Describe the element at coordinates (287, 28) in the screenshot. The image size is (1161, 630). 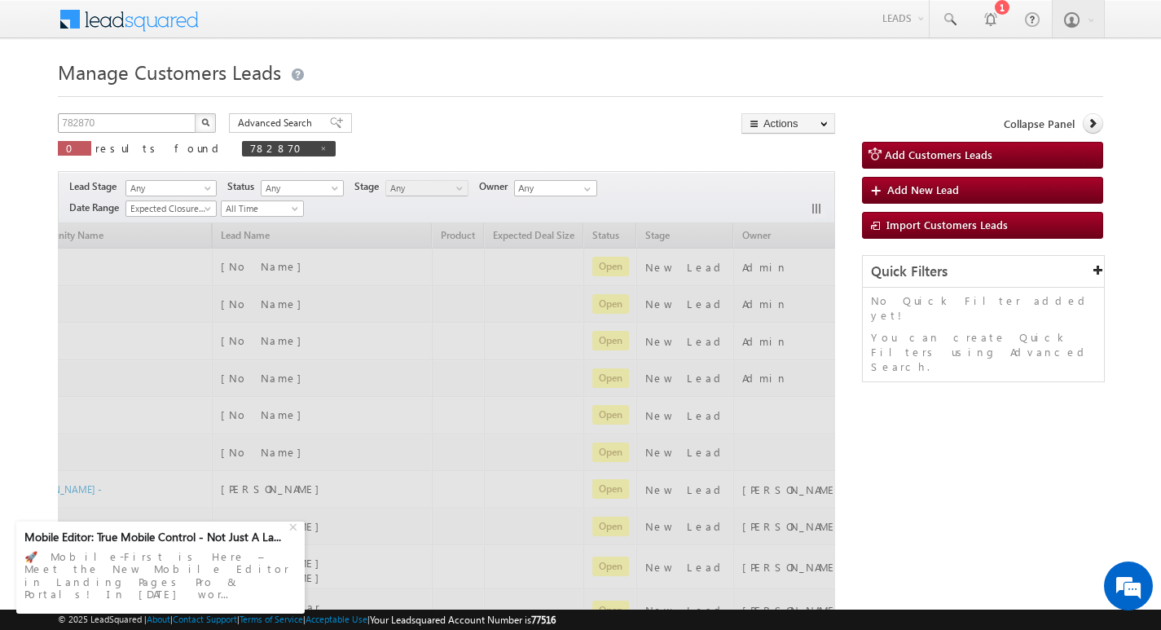
I see `div: Minimize live chat window` at that location.